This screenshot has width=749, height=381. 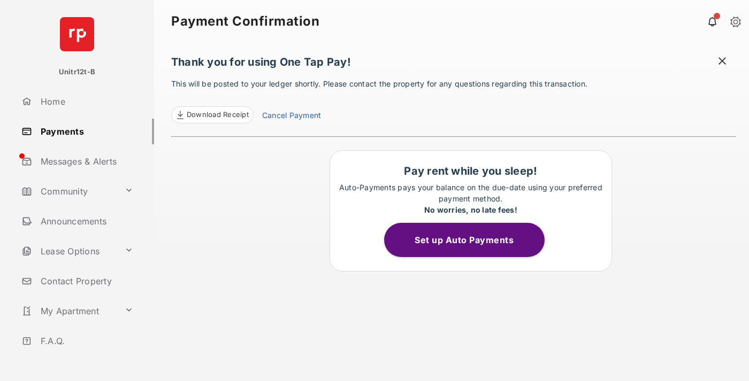 I want to click on p: Unitr12t-B, so click(x=77, y=72).